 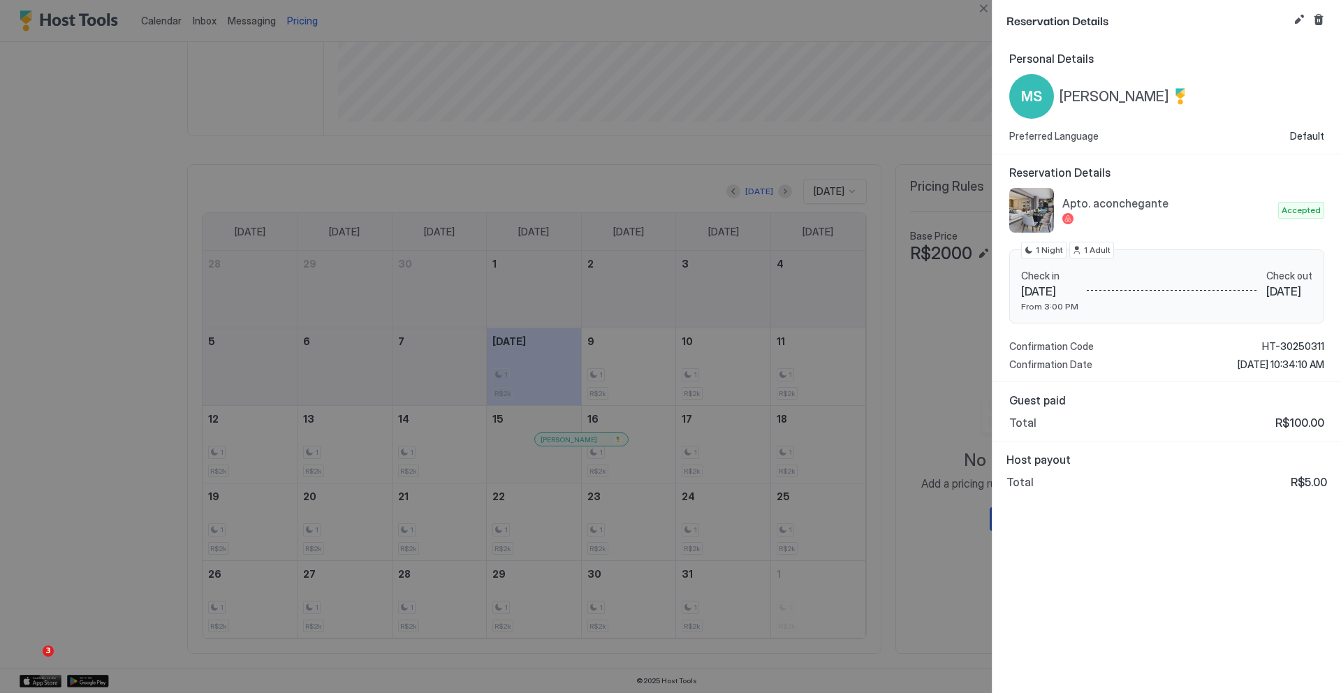 What do you see at coordinates (1032, 210) in the screenshot?
I see `div: listing image` at bounding box center [1032, 210].